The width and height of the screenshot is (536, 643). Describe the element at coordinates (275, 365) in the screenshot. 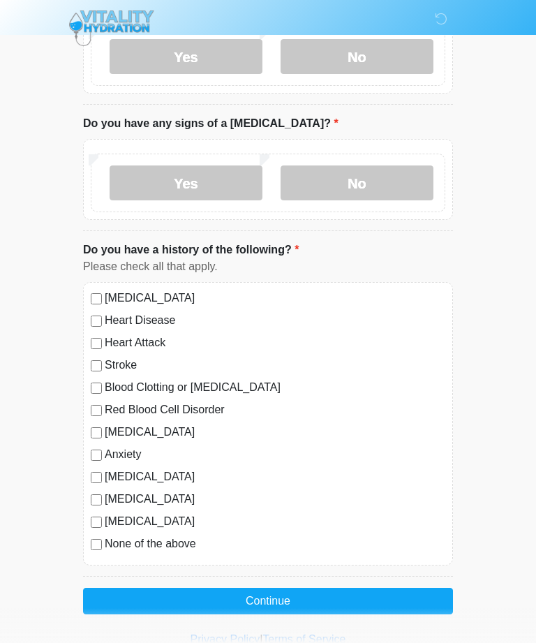

I see `label: Stroke` at that location.